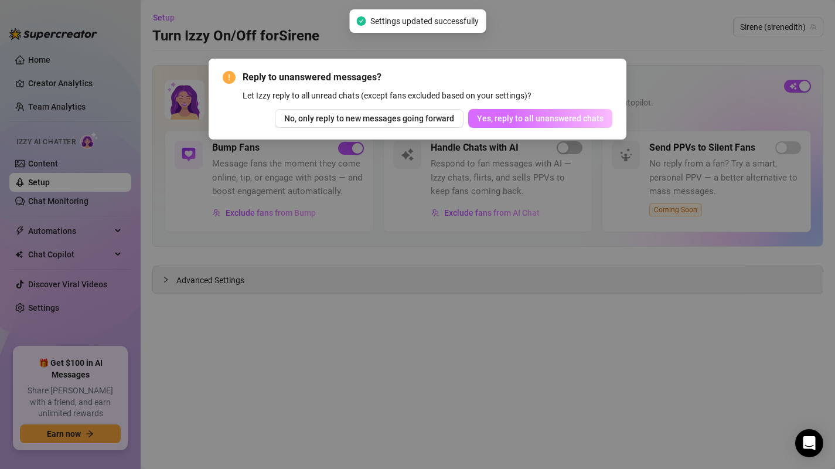 Image resolution: width=835 pixels, height=469 pixels. What do you see at coordinates (361, 21) in the screenshot?
I see `span: check-circle` at bounding box center [361, 21].